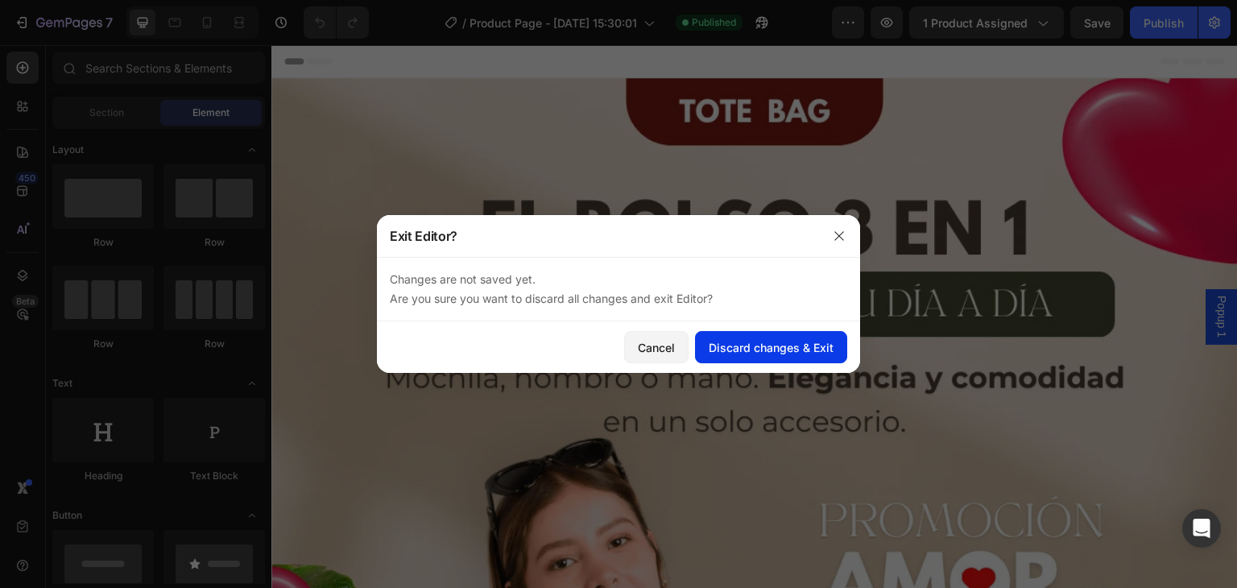 This screenshot has height=588, width=1237. What do you see at coordinates (618, 289) in the screenshot?
I see `p: Changes are not saved yet. Are you sure you want to discard all changes and exit Editor?` at bounding box center [618, 289].